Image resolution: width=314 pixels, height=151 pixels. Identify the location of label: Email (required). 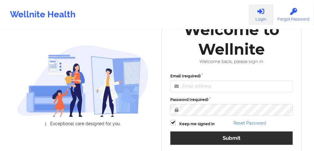
(231, 76).